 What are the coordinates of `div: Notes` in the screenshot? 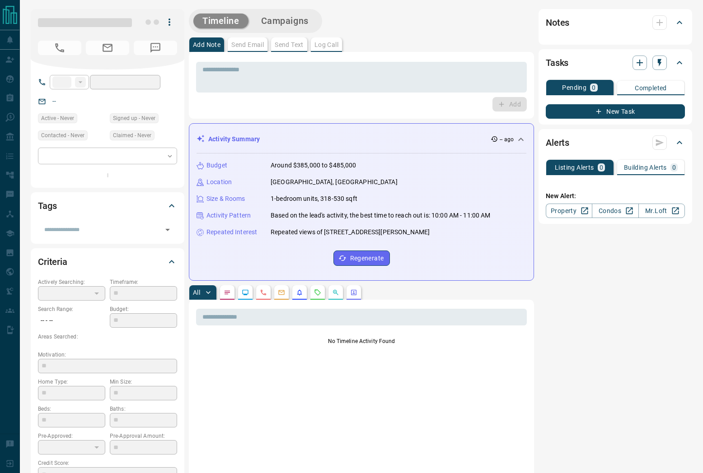 It's located at (615, 23).